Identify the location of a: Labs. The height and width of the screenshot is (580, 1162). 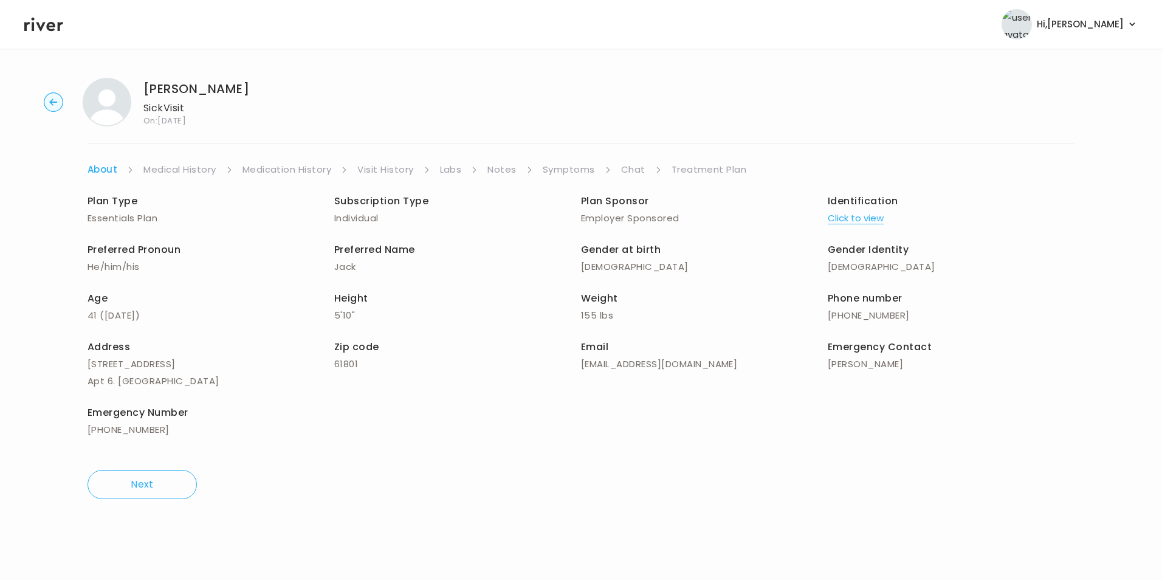
(451, 170).